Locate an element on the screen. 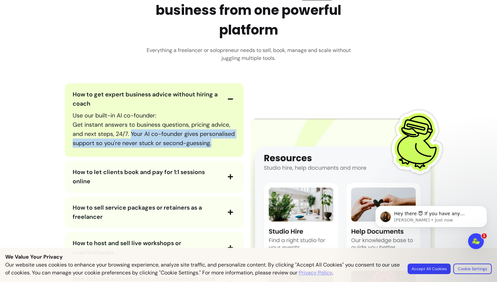  p: Our website uses cookies to enhance your browsing experience, analyze site traffic, and personali... is located at coordinates (202, 269).